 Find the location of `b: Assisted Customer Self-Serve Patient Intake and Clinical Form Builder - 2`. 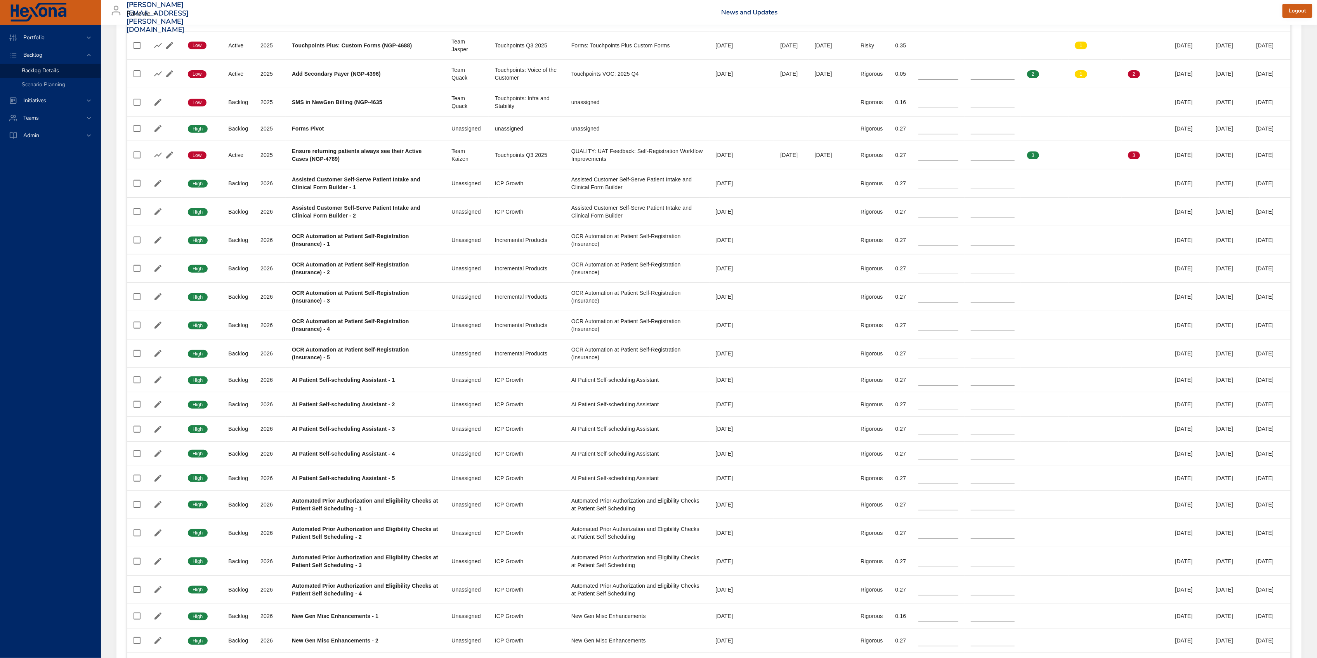

b: Assisted Customer Self-Serve Patient Intake and Clinical Form Builder - 2 is located at coordinates (356, 212).